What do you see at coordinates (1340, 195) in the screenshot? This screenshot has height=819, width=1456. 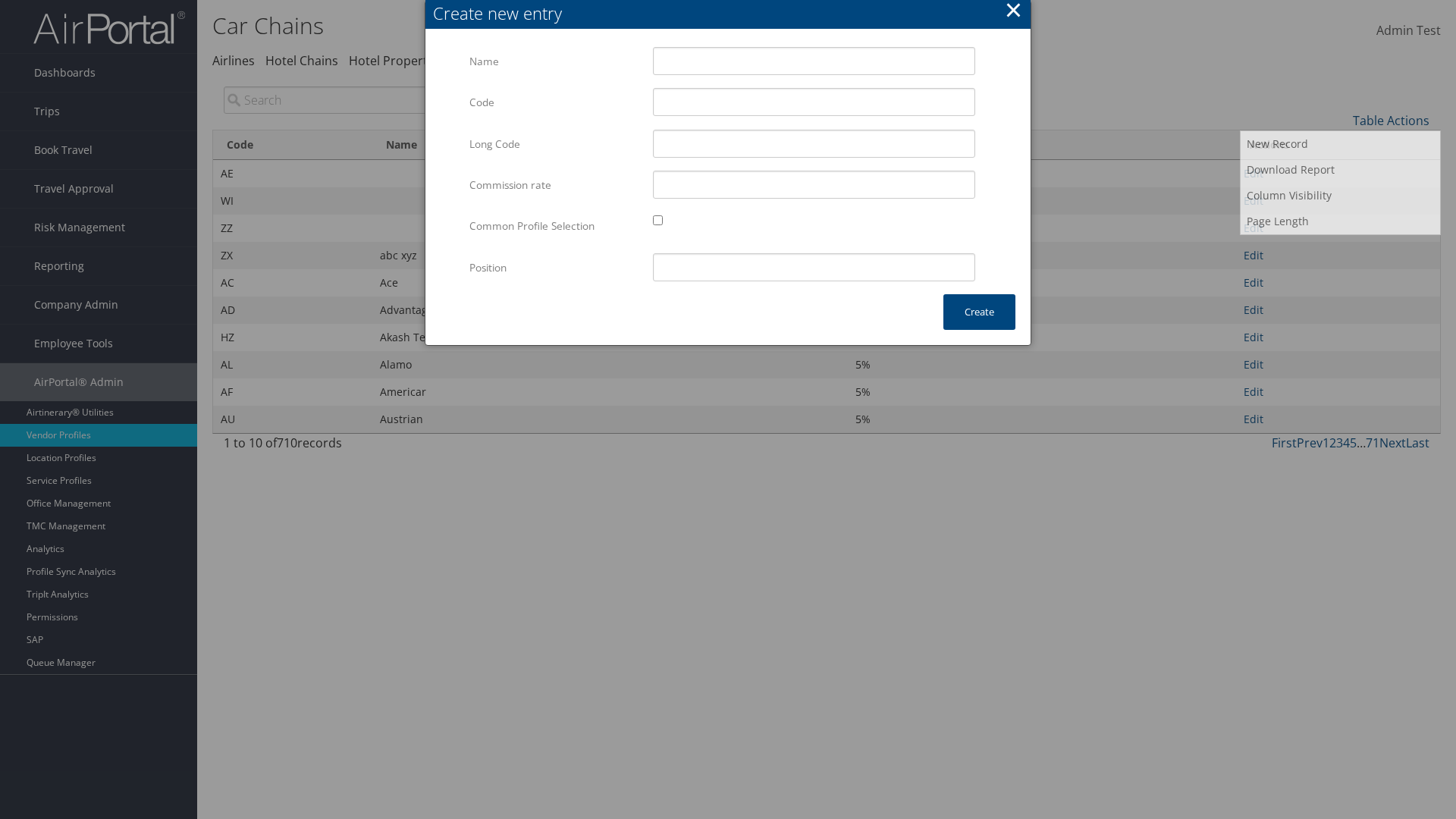 I see `a: Column Visibility` at bounding box center [1340, 195].